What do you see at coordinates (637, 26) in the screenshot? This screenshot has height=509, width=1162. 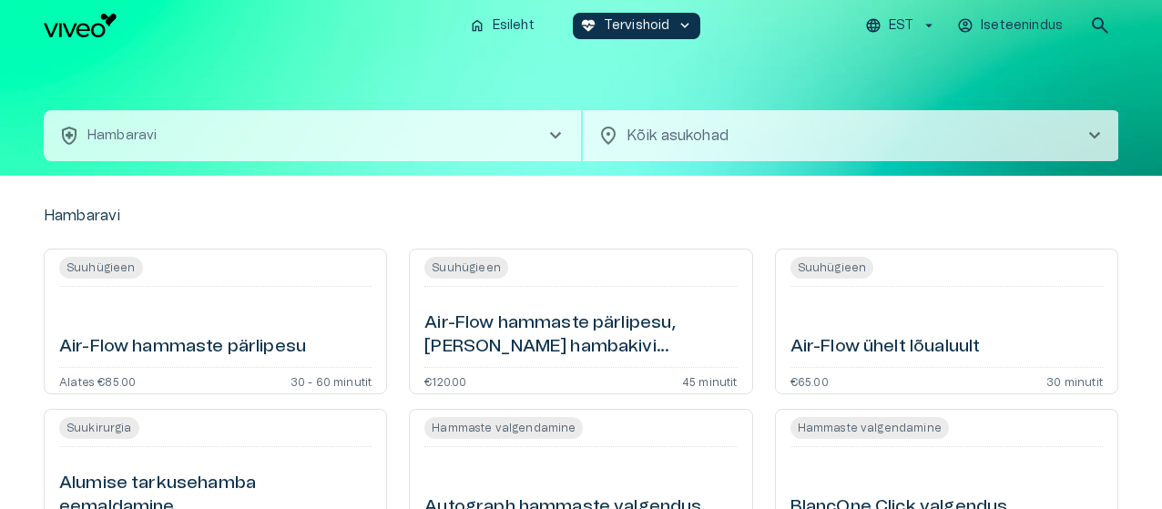 I see `button: ecg_heartTervishoidkeyboard_arrow_down` at bounding box center [637, 26].